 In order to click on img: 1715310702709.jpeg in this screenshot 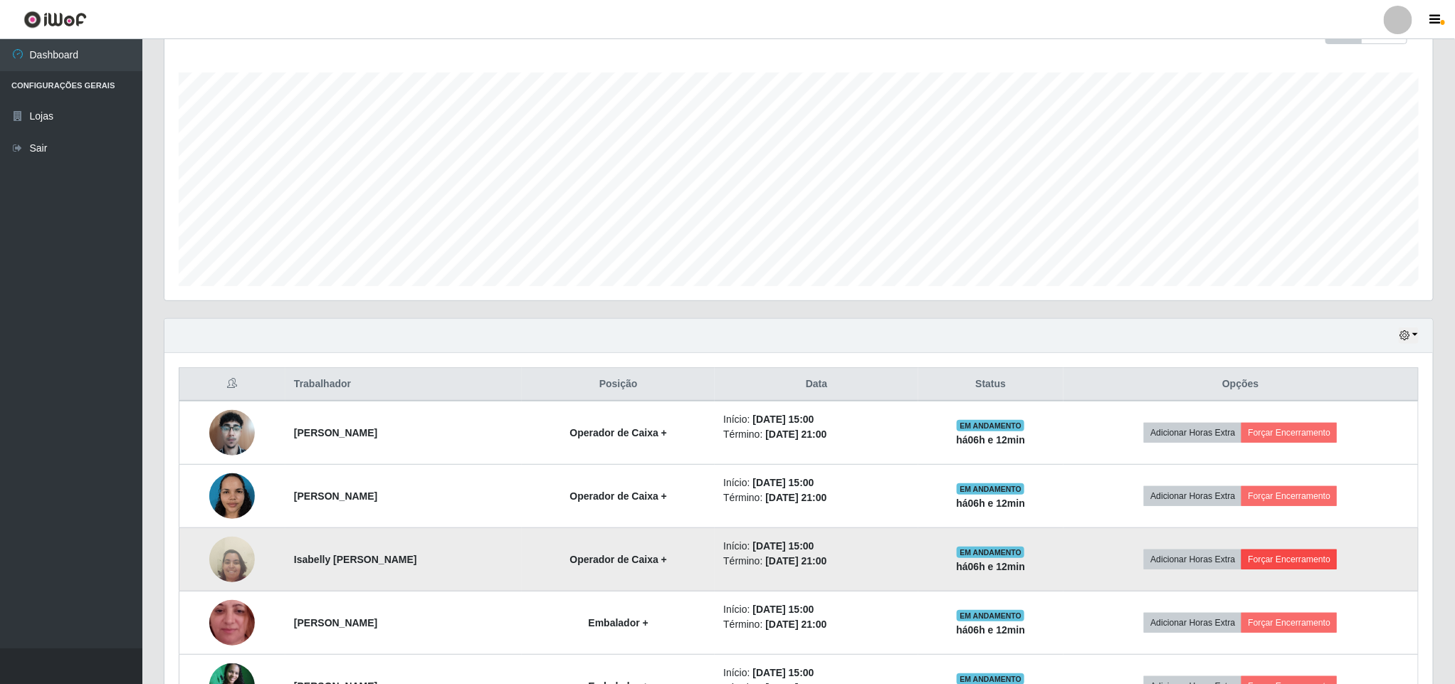, I will do `click(232, 495)`.